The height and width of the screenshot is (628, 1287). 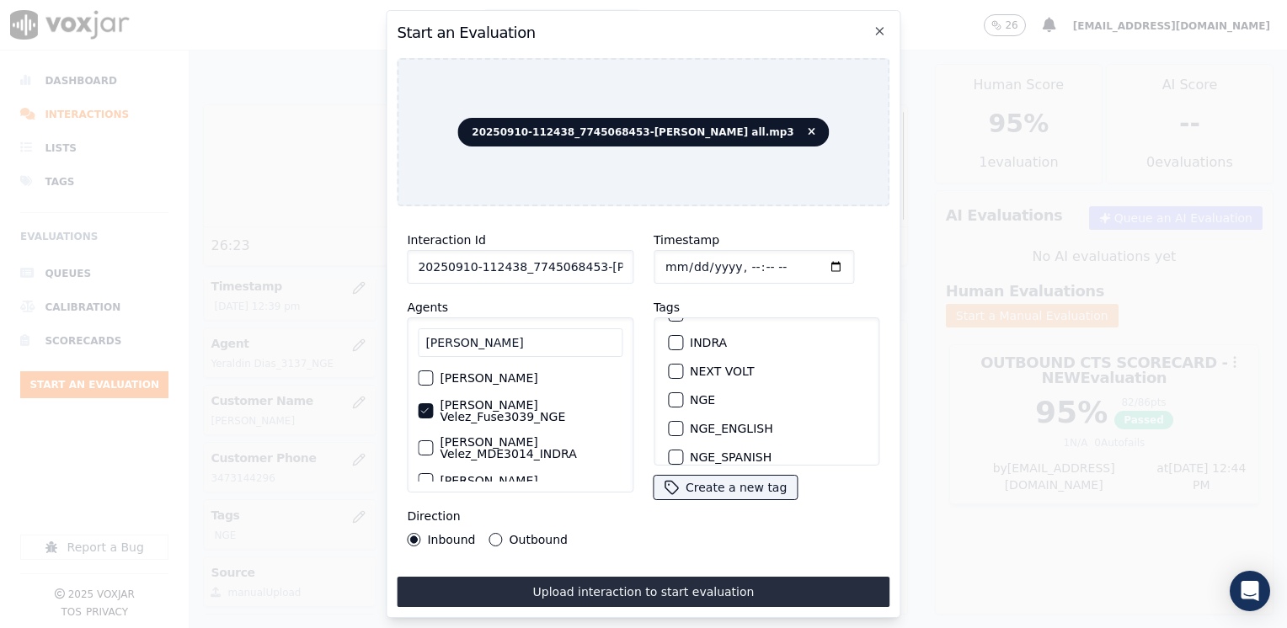 I want to click on h2: Start an Evaluation, so click(x=643, y=33).